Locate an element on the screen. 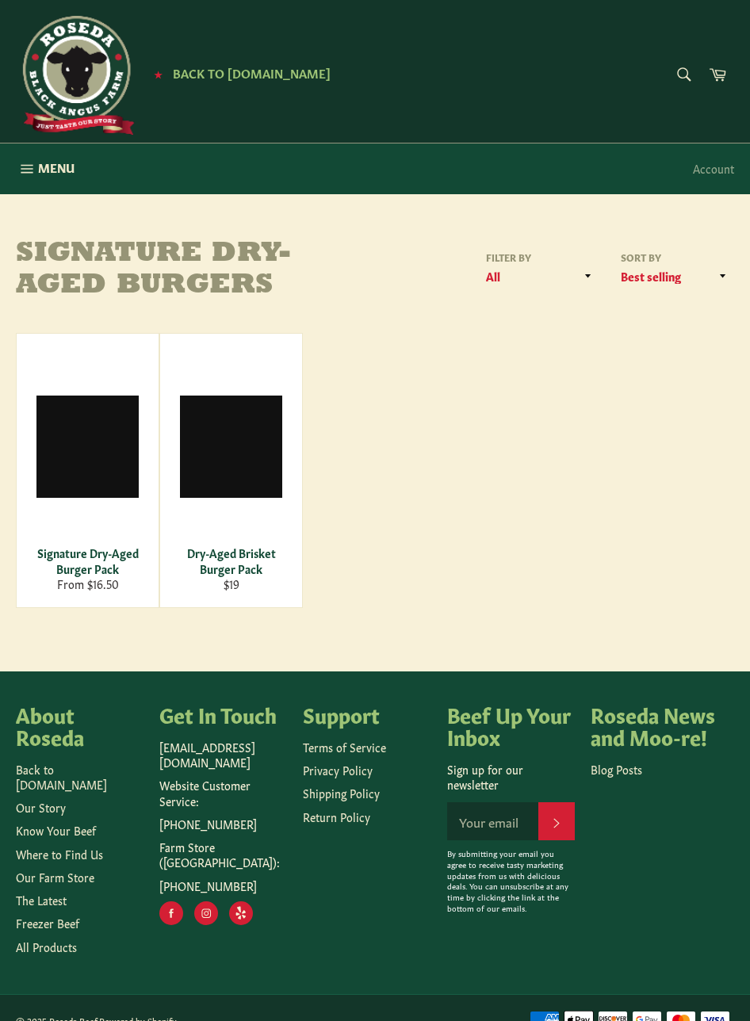 The image size is (750, 1021). div: Dry-Aged Brisket Burger Pack is located at coordinates (231, 560).